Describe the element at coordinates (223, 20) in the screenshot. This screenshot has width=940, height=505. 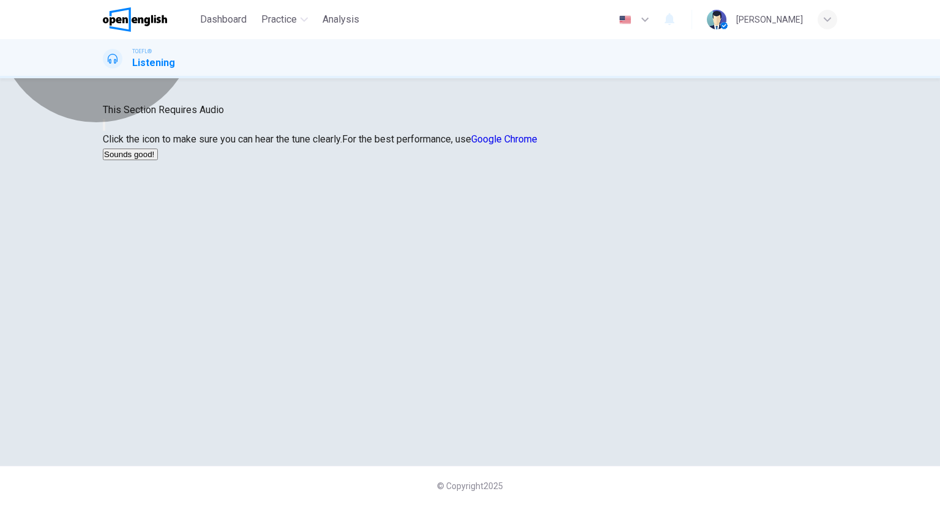
I see `a: Dashboard` at that location.